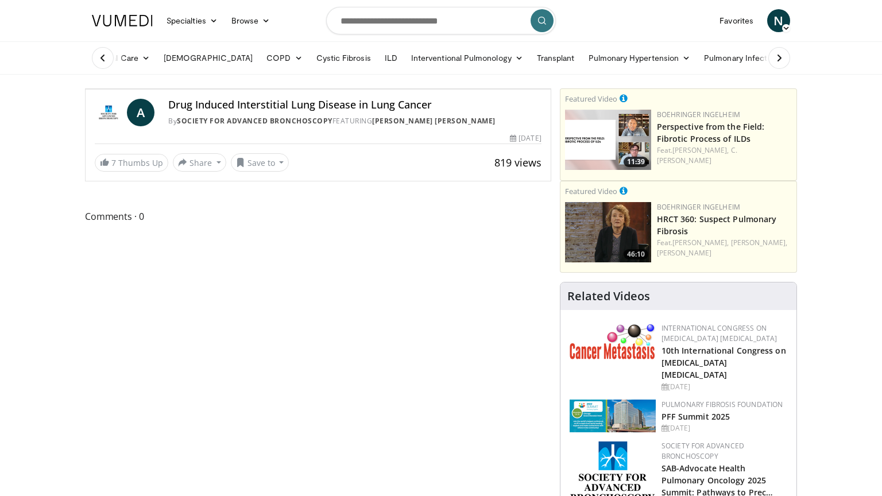 The image size is (882, 496). Describe the element at coordinates (608, 139) in the screenshot. I see `img: 0d260a3c-dea8-4d46-9ffd-2859801fb613.png.150x105_q85_crop-smart_upscale.png` at that location.